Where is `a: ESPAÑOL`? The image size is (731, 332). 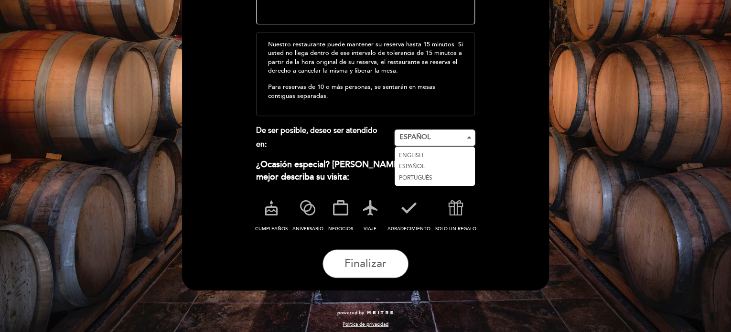
a: ESPAÑOL is located at coordinates (435, 167).